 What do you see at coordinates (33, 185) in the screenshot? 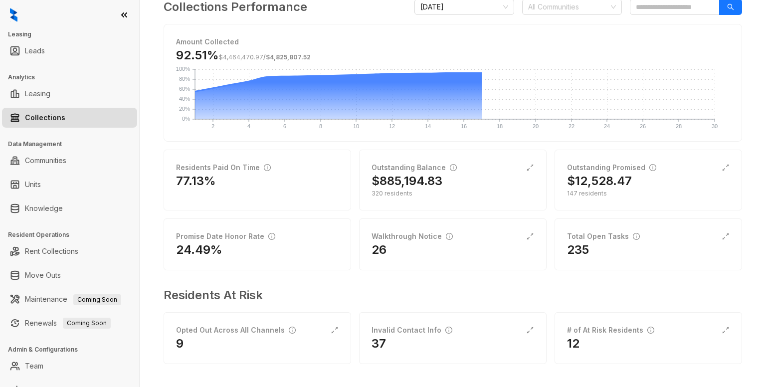
I see `a: Units` at bounding box center [33, 185].